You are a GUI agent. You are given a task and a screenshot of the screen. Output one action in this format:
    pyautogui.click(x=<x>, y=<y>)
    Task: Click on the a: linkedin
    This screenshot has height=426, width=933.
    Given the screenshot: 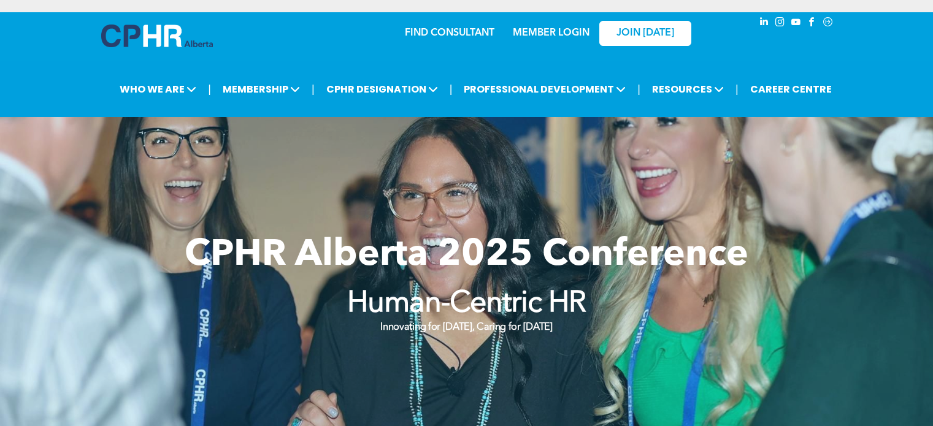 What is the action you would take?
    pyautogui.click(x=764, y=23)
    